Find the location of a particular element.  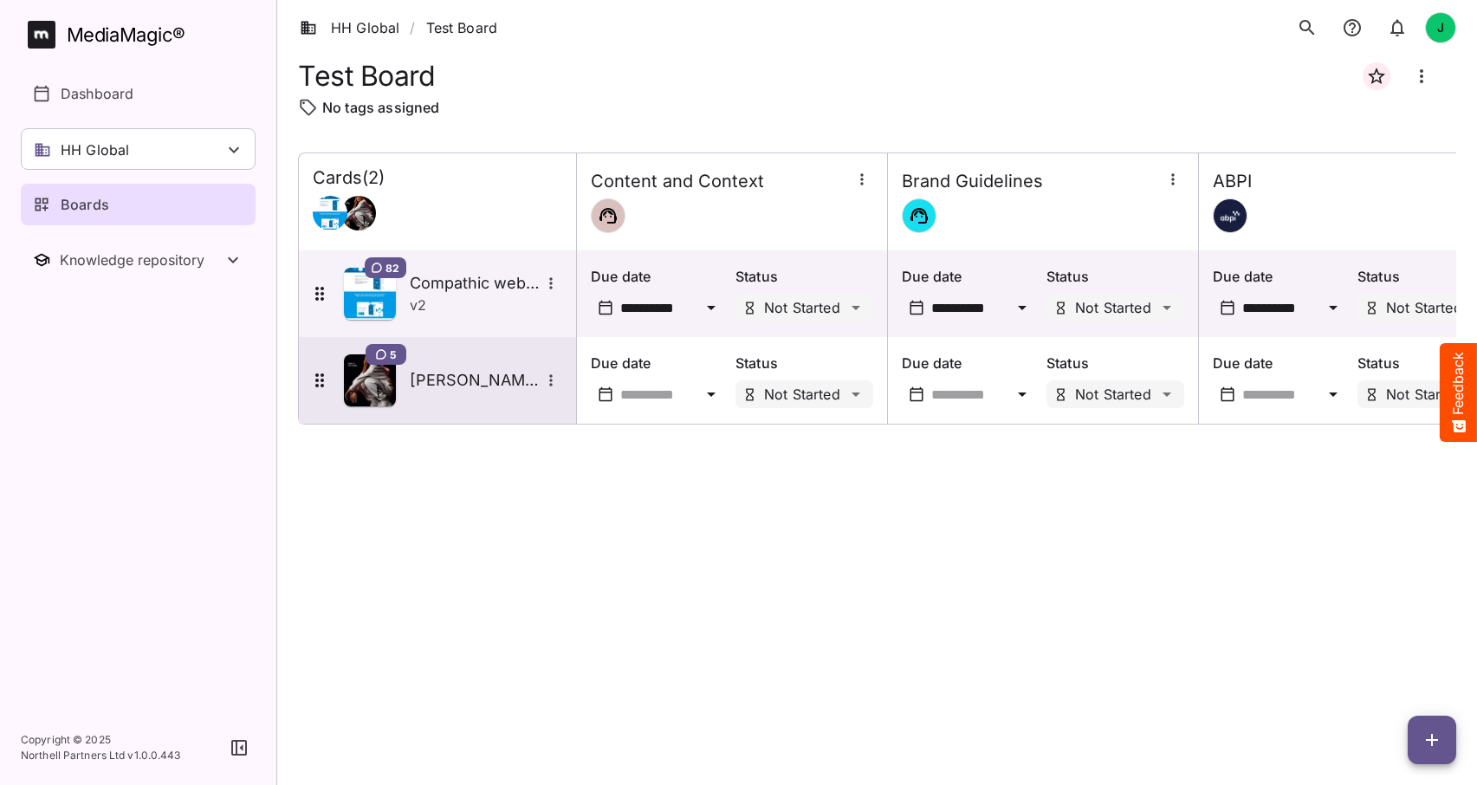

h1: Test Board is located at coordinates (366, 75).